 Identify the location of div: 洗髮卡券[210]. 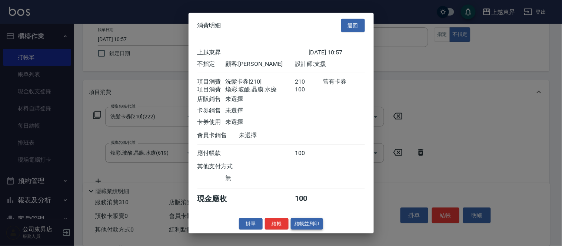
(260, 82).